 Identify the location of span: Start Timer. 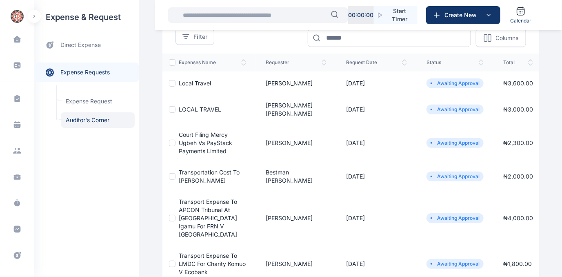
(399, 15).